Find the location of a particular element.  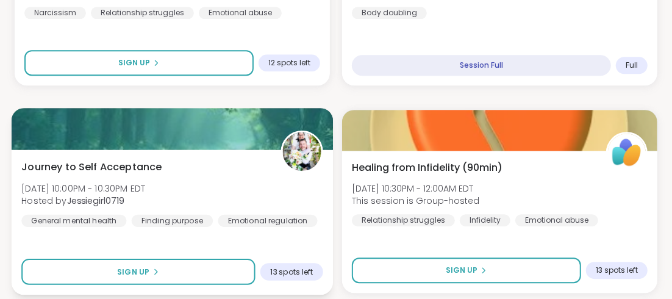

span: 12 spots left is located at coordinates (289, 63).